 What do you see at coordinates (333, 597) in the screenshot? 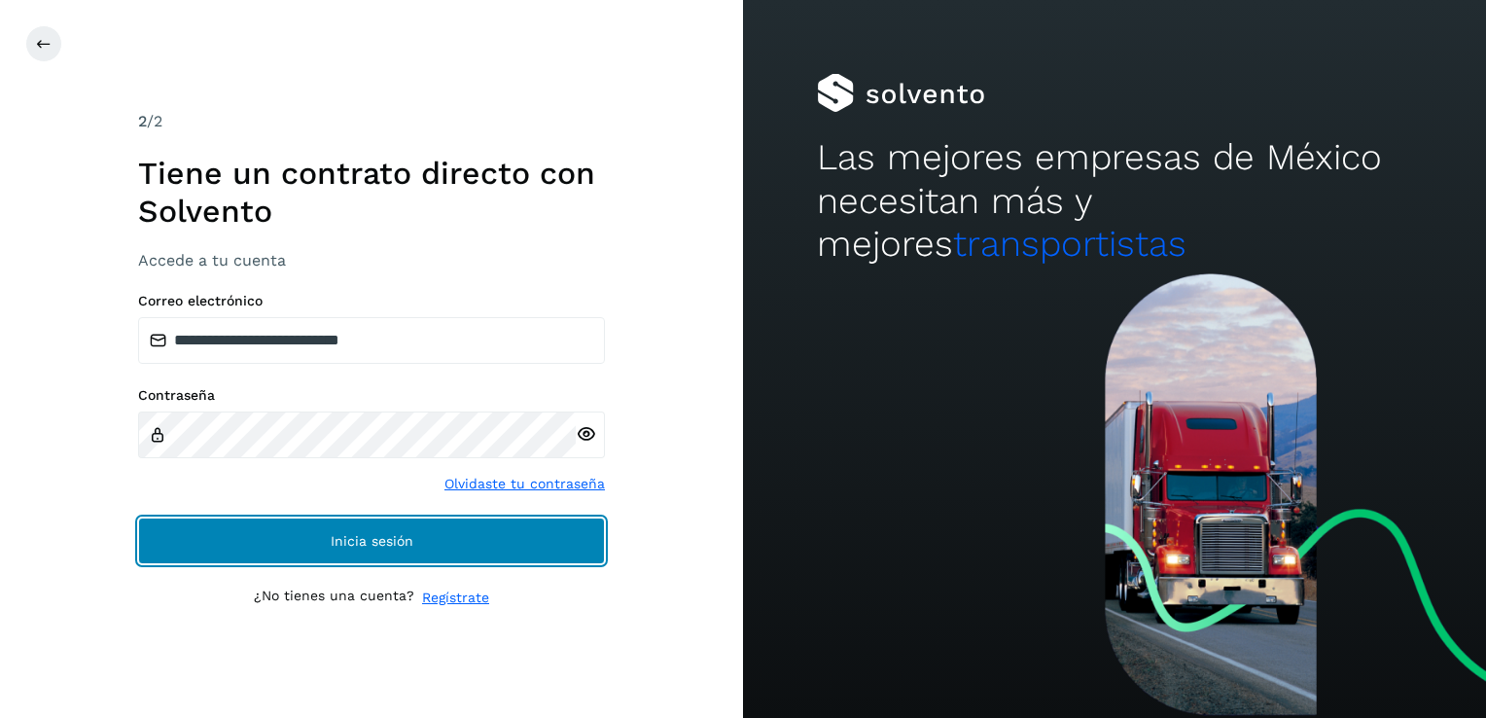
I see `p: ¿No tienes una cuenta?` at bounding box center [333, 597].